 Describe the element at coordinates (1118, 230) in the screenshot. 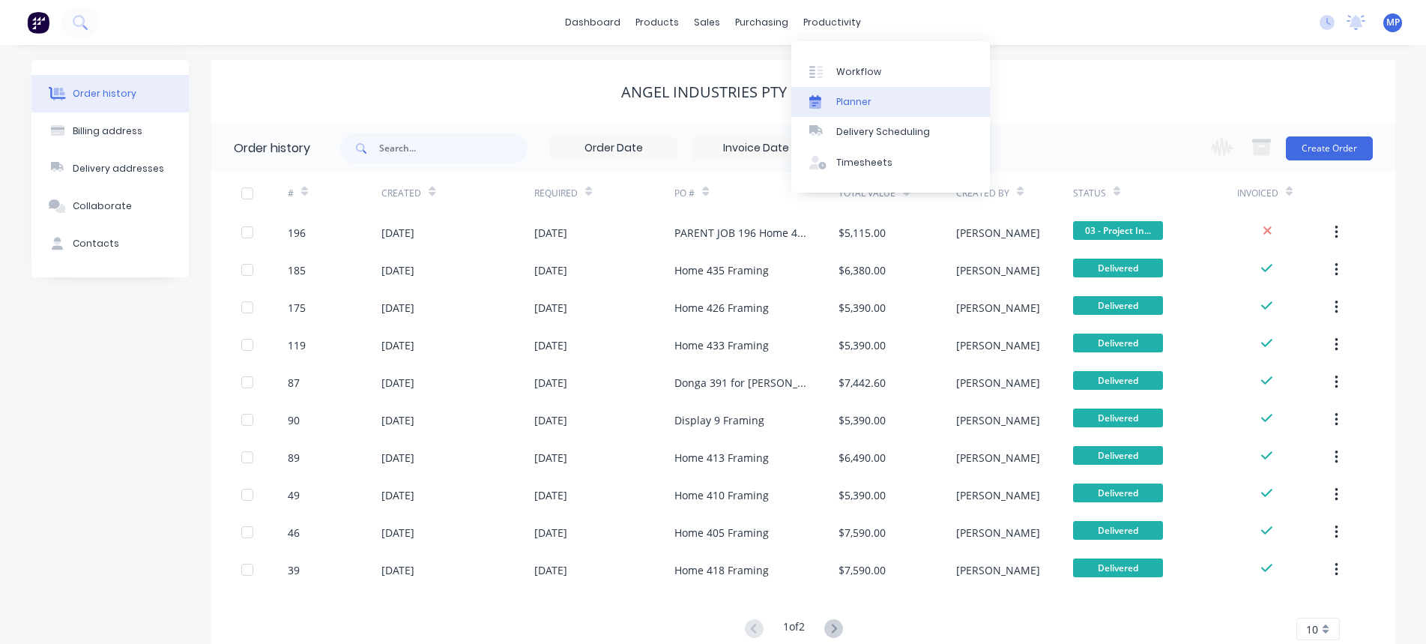

I see `span: 03 - Project In...` at that location.